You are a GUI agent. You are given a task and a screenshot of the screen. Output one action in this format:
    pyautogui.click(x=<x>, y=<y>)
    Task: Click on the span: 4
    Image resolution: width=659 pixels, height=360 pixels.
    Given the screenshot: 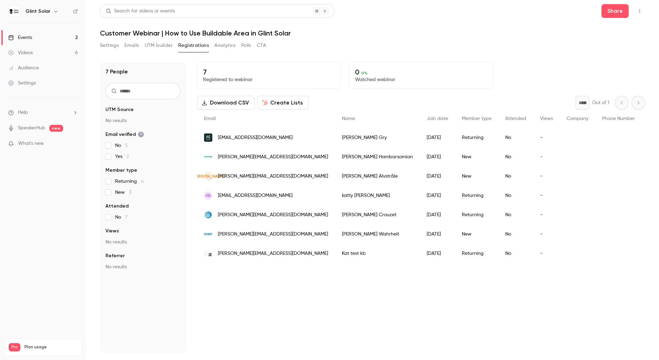 What is the action you would take?
    pyautogui.click(x=142, y=181)
    